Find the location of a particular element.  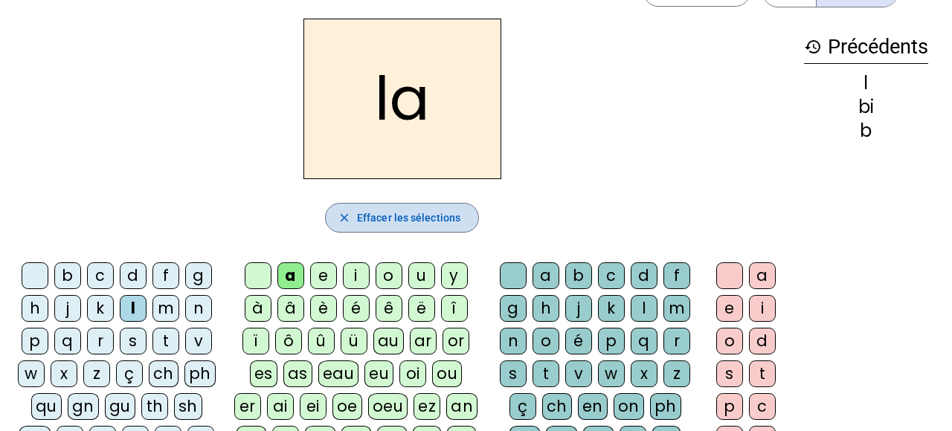

div: au is located at coordinates (388, 341).